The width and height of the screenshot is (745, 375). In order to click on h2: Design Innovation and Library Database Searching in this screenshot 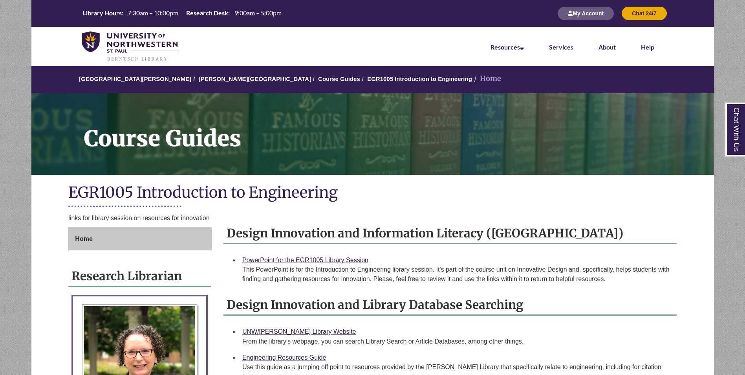, I will do `click(450, 305)`.